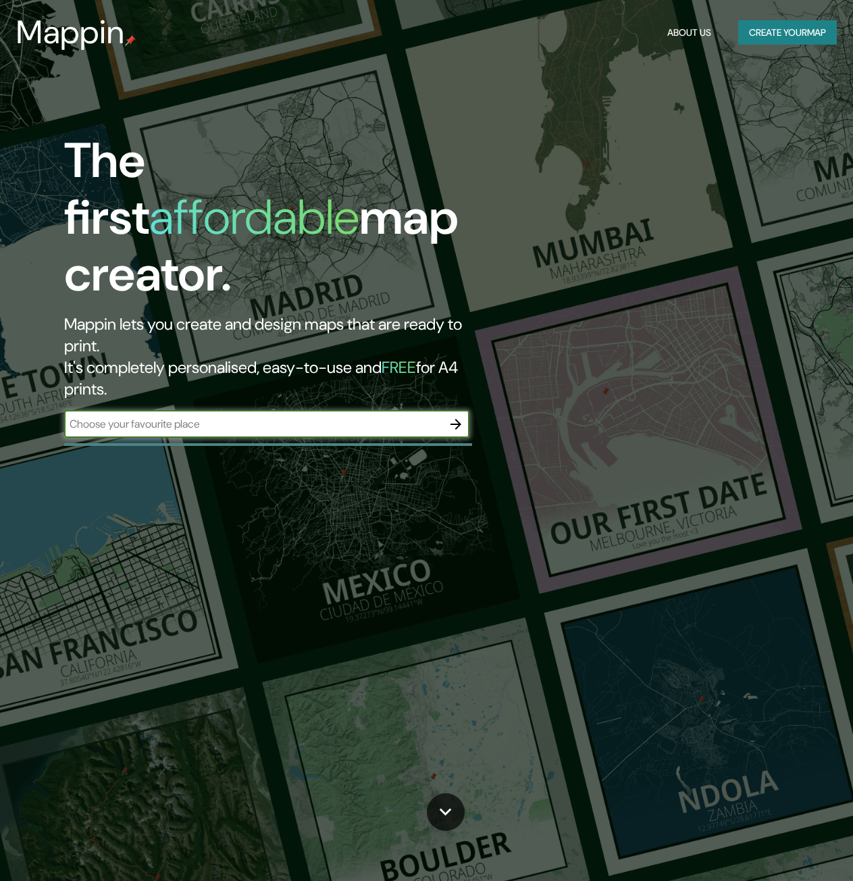 This screenshot has height=881, width=853. What do you see at coordinates (398, 367) in the screenshot?
I see `h5: FREE` at bounding box center [398, 367].